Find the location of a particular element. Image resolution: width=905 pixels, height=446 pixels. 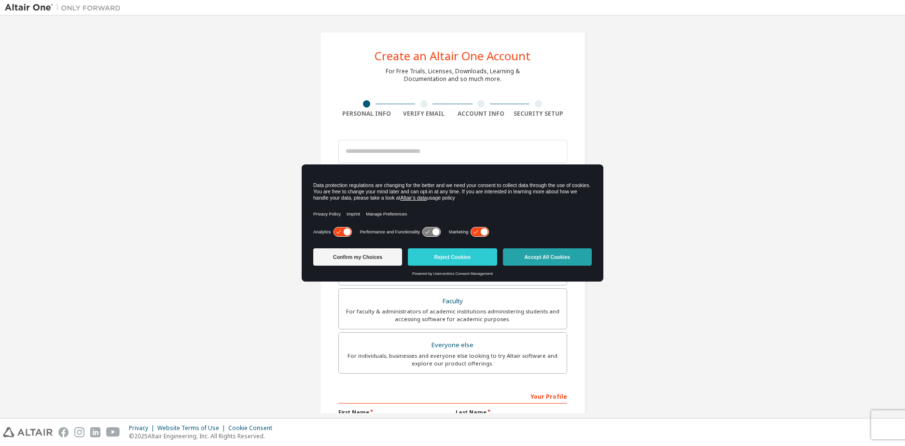

div: Security Setup is located at coordinates (538, 114).